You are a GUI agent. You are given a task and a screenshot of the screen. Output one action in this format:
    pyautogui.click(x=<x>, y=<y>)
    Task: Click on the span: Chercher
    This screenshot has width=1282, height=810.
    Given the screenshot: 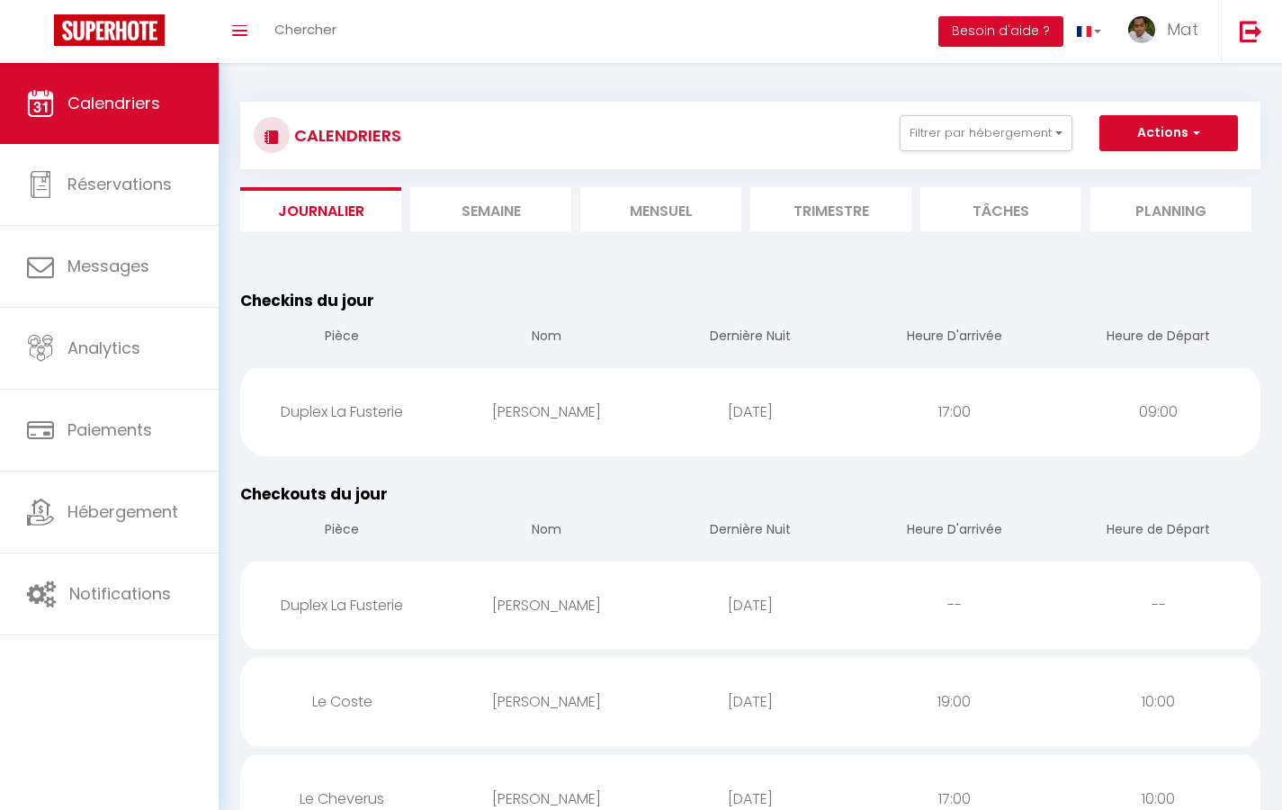 What is the action you would take?
    pyautogui.click(x=305, y=29)
    